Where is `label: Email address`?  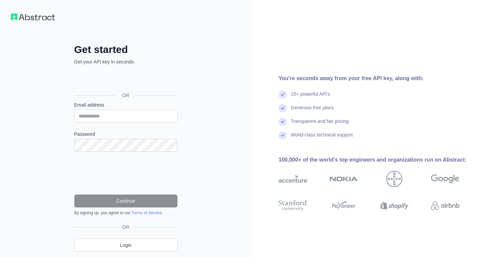
label: Email address is located at coordinates (126, 105).